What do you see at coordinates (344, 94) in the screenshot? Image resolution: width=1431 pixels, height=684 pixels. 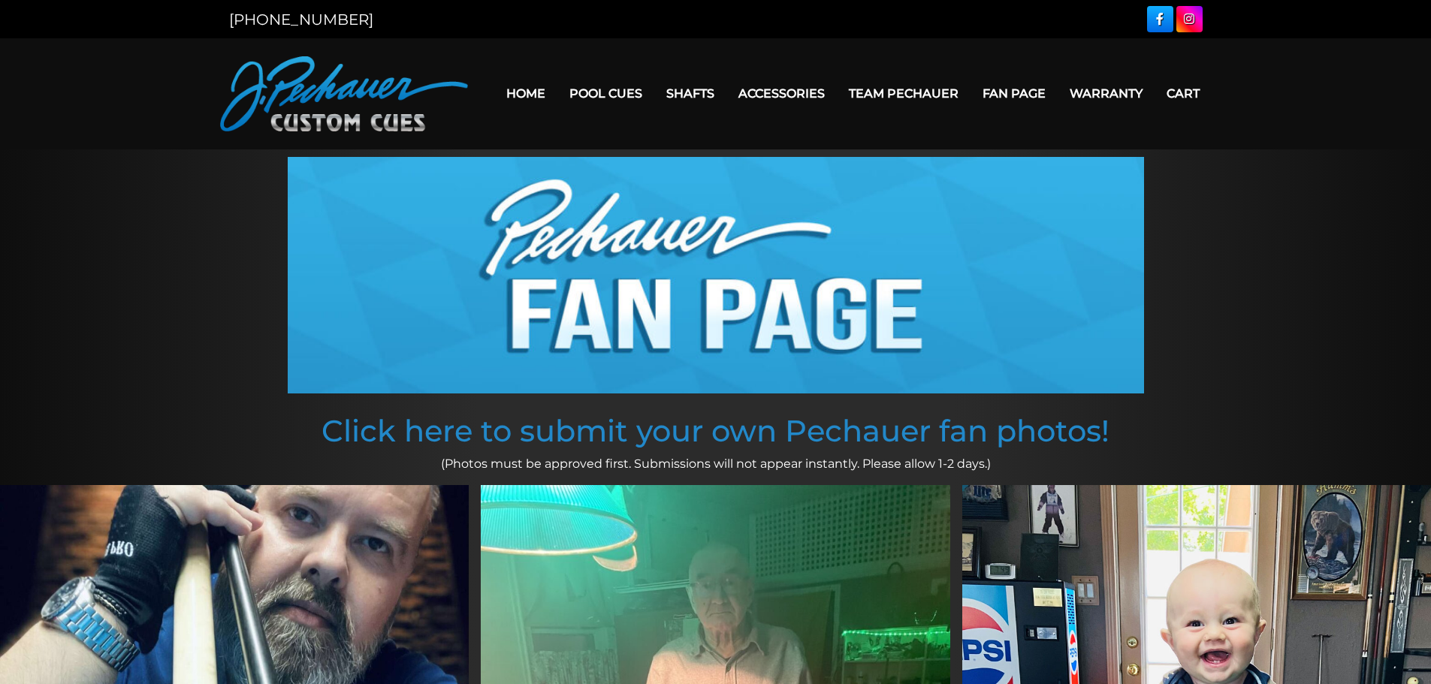 I see `img: Pechauer Custom Cues` at bounding box center [344, 94].